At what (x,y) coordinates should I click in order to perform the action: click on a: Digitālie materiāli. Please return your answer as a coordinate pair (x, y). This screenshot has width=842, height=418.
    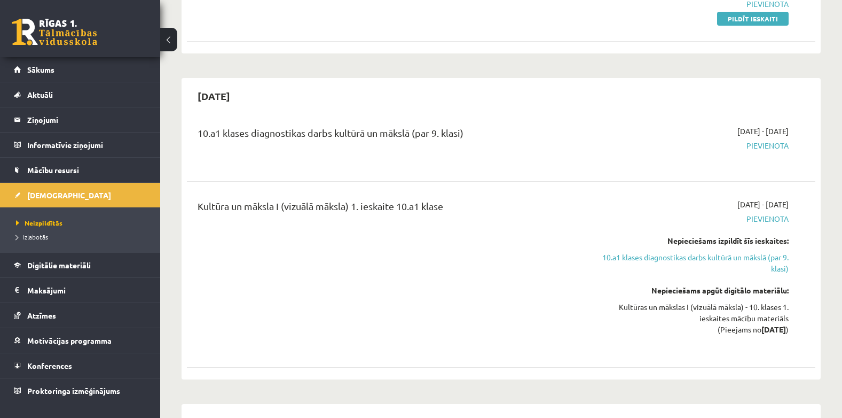
    Looking at the image, I should click on (80, 265).